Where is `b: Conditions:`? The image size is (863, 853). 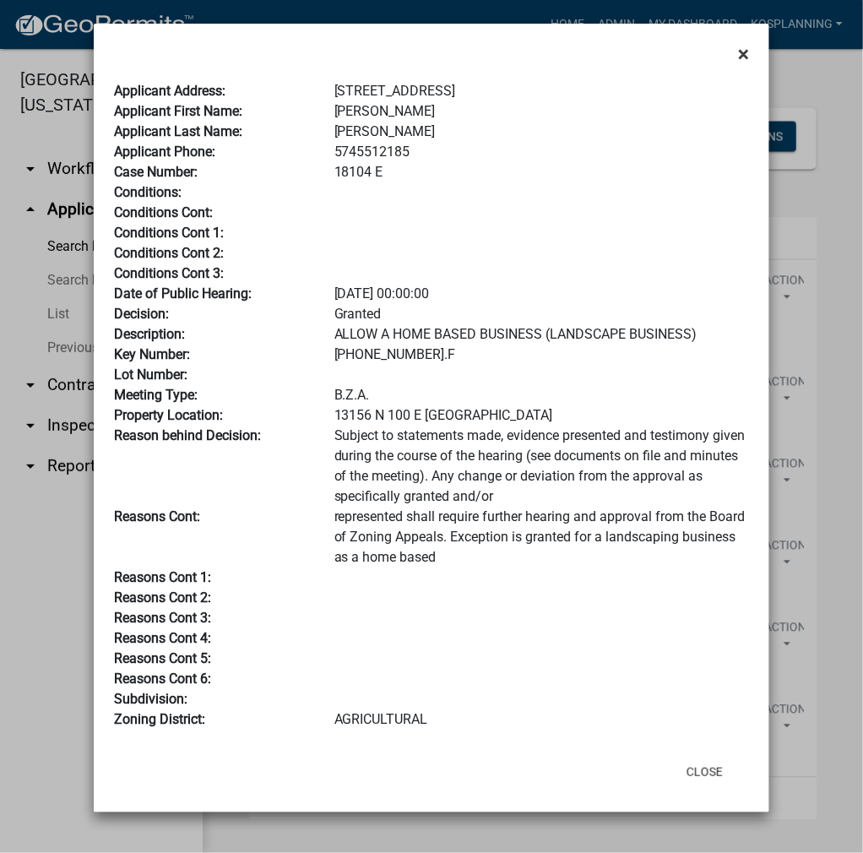 b: Conditions: is located at coordinates (148, 192).